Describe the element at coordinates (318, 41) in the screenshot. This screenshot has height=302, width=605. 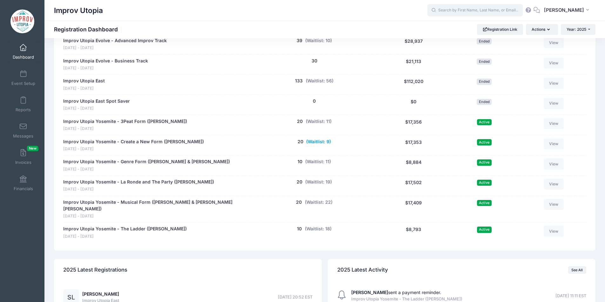
I see `button: (Waitlist: 10)` at that location.